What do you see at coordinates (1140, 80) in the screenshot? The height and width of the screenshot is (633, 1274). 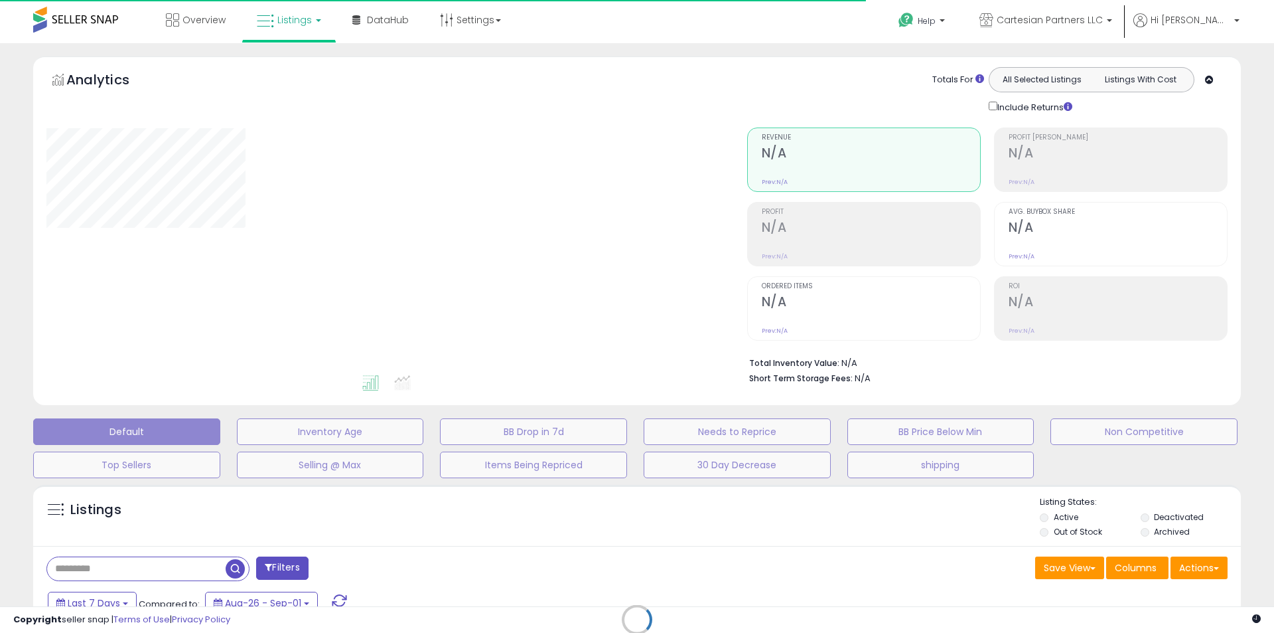 I see `button: Listings With Cost` at bounding box center [1140, 80].